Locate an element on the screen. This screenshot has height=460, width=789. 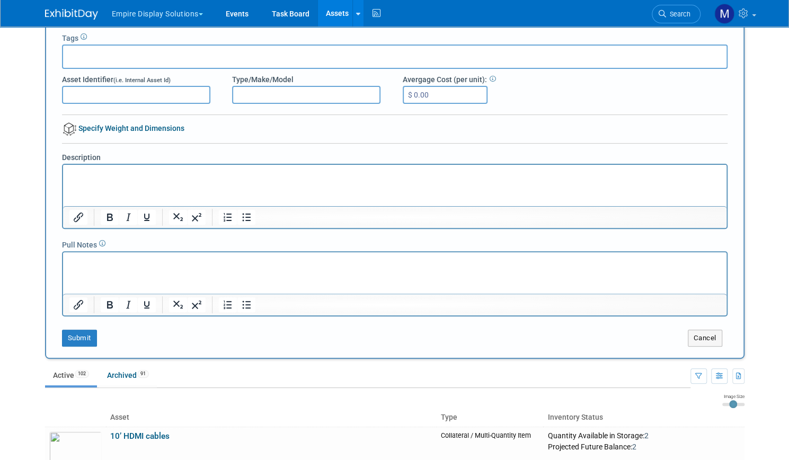
label: Asset Identifier is located at coordinates (116, 79).